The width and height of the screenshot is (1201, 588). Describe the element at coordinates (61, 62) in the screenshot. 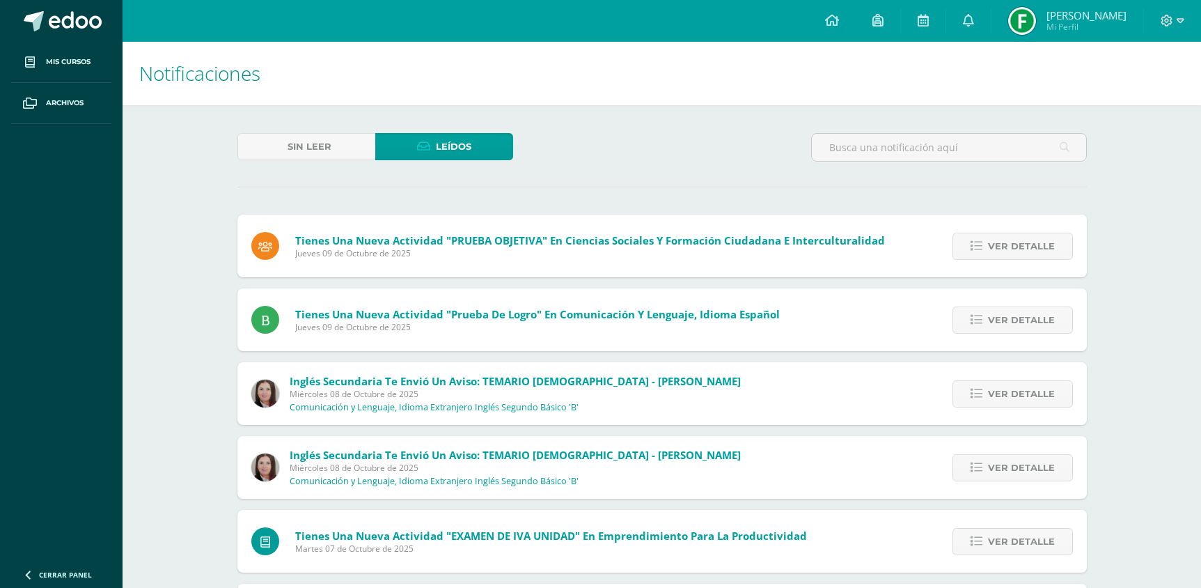

I see `a: Mis cursos` at that location.